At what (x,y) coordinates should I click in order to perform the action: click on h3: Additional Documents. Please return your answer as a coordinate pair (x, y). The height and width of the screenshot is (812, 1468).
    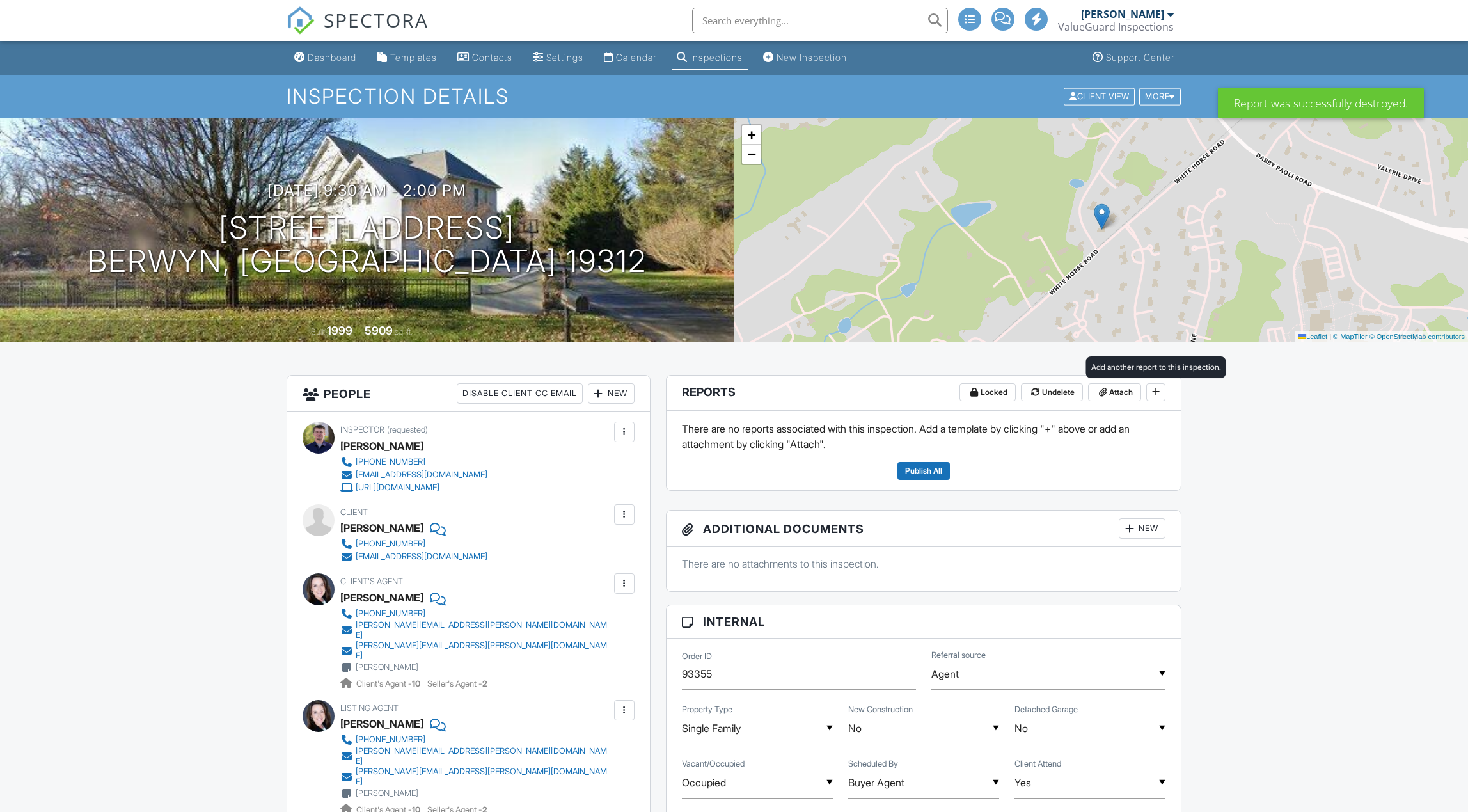
    Looking at the image, I should click on (924, 528).